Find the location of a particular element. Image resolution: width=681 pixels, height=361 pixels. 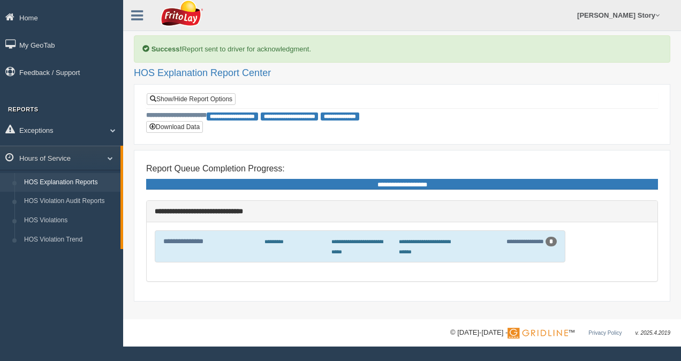

a: HOS Violation Audit Reports is located at coordinates (70, 201).